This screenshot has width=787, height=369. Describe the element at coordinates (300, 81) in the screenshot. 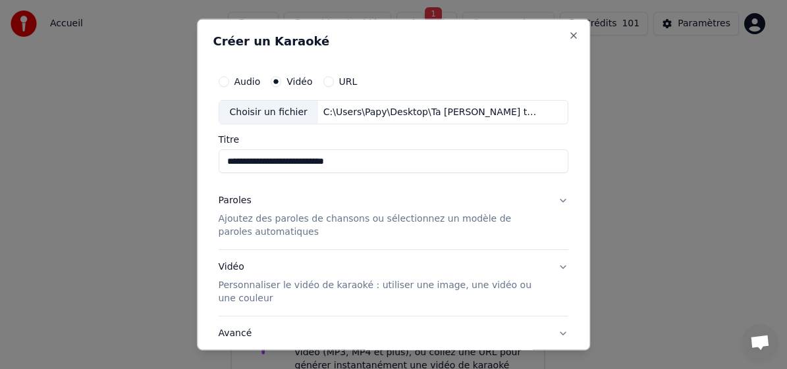

I see `label: Vidéo` at that location.